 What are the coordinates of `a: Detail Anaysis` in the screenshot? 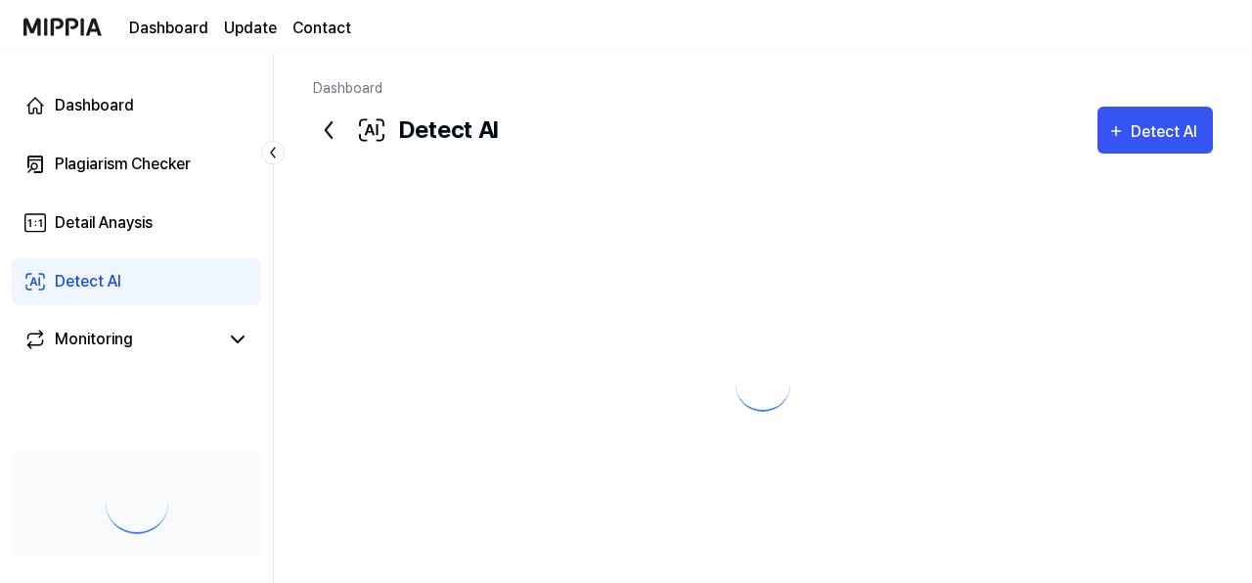 It's located at (136, 223).